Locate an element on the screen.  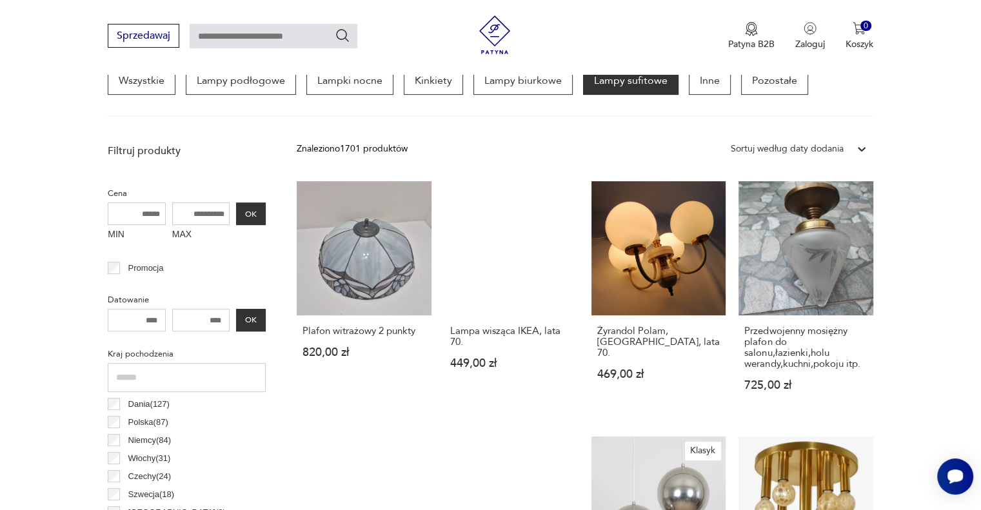
p: Patyna B2B is located at coordinates (752, 44).